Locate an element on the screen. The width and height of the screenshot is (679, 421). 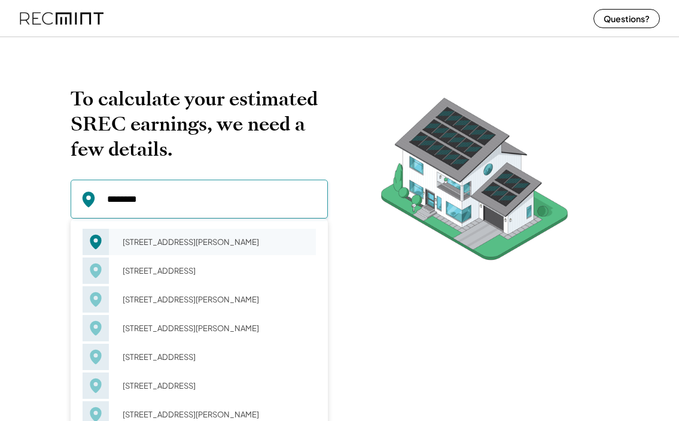
button: Questions? is located at coordinates (627, 19).